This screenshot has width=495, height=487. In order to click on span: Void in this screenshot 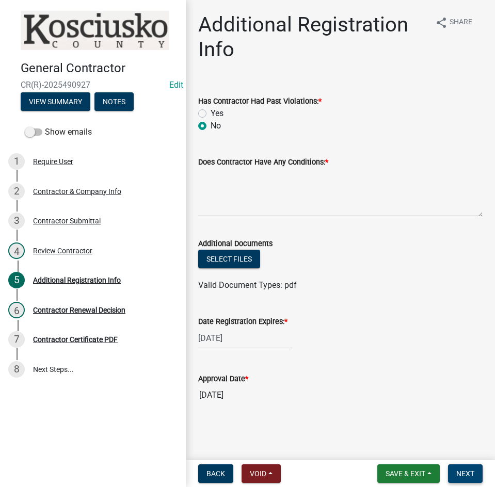, I will do `click(258, 474)`.